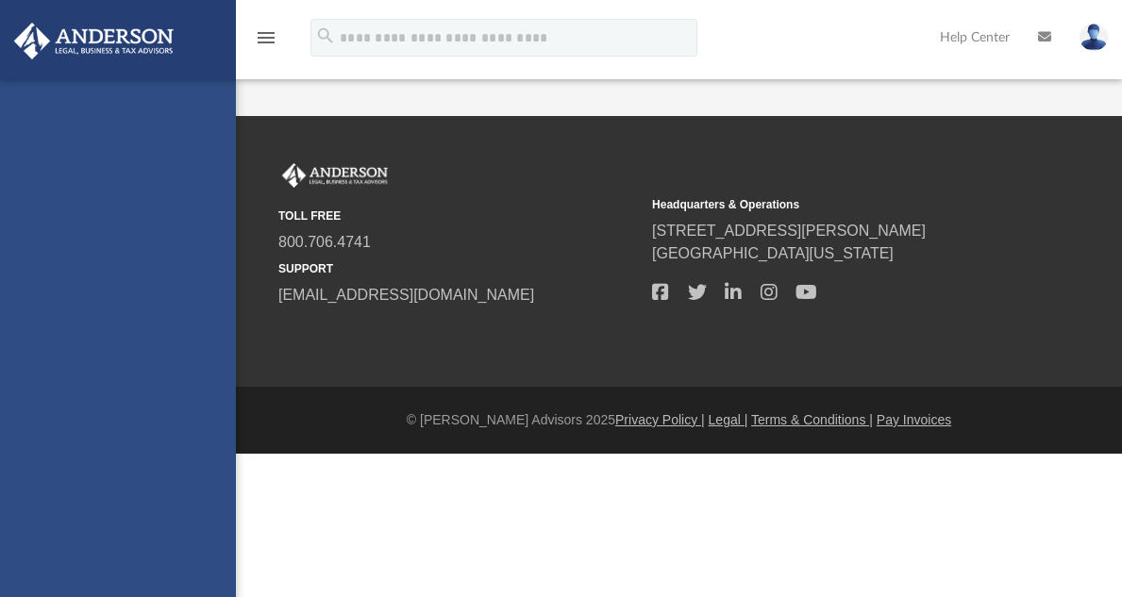 This screenshot has height=597, width=1122. Describe the element at coordinates (812, 420) in the screenshot. I see `a: Terms & Conditions |` at that location.